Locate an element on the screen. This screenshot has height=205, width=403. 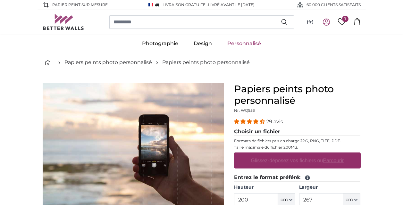
span: 29 avis is located at coordinates (275, 122).